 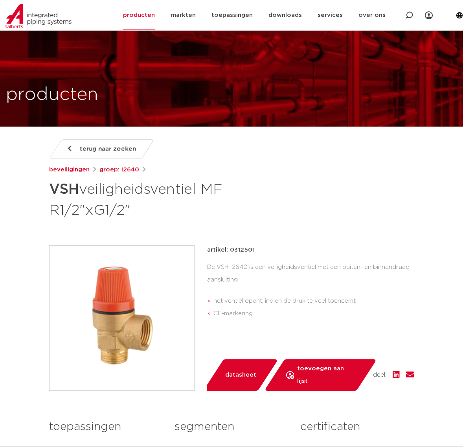 I want to click on img: Product Image for VSH veiligheidsventiel MF R1/2"xG1/2", so click(x=122, y=318).